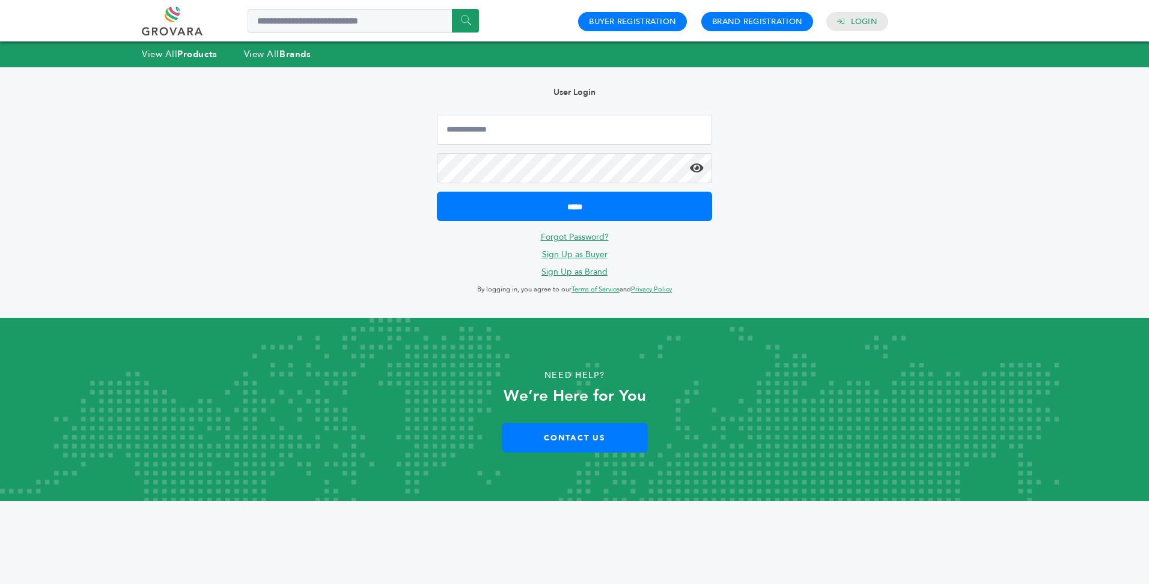  What do you see at coordinates (574, 290) in the screenshot?
I see `p: By logging in, you agree to our and` at bounding box center [574, 290].